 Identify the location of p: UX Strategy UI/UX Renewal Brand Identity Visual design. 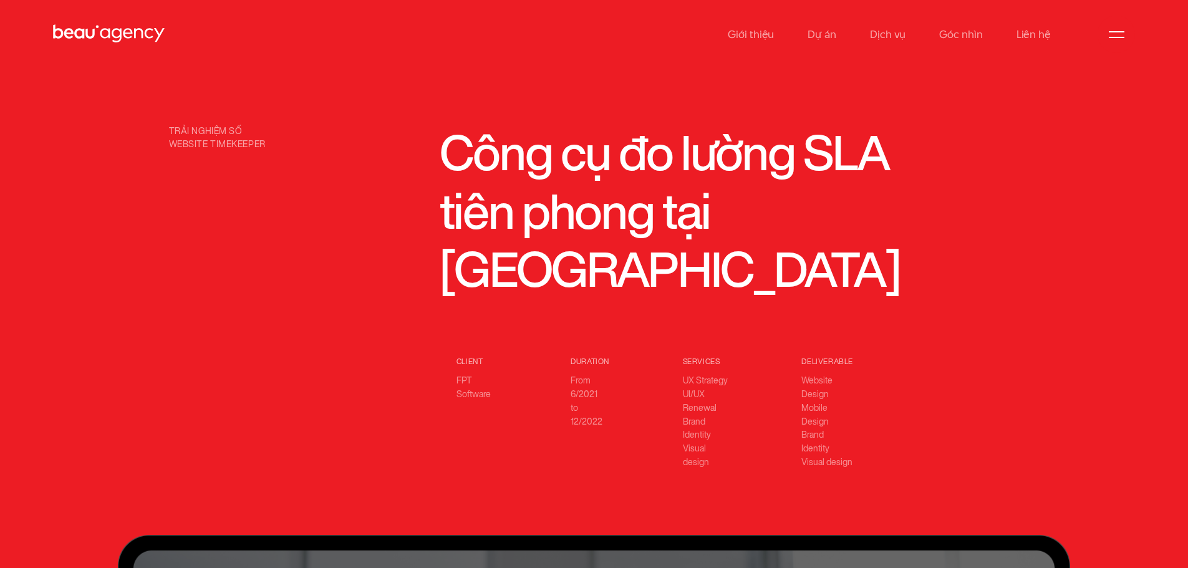
(706, 413).